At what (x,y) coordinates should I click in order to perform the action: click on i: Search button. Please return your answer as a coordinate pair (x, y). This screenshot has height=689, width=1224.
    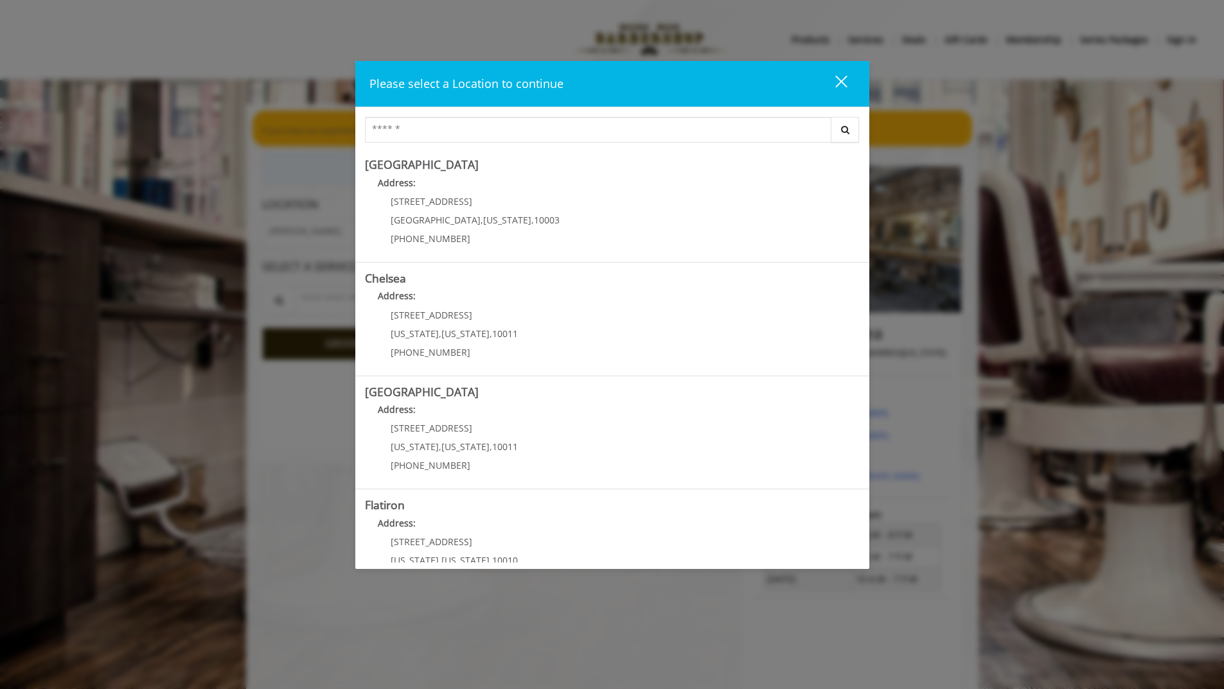
    Looking at the image, I should click on (845, 130).